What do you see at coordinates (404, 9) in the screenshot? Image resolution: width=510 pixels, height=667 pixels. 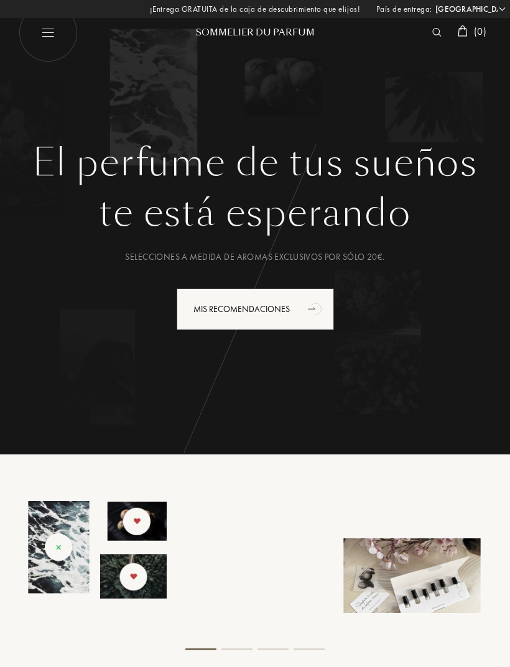 I see `span: País de entrega:` at bounding box center [404, 9].